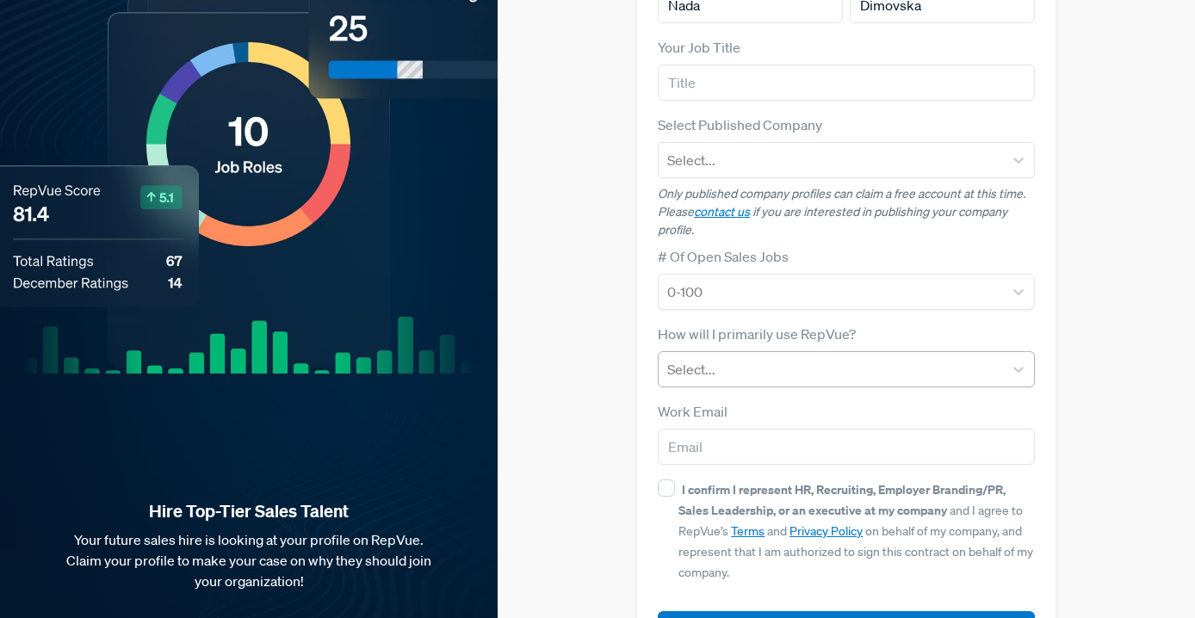 This screenshot has width=1195, height=618. I want to click on p: Your future sales hire is looking at your profile on RepVue. Claim your profile to make your case..., so click(249, 560).